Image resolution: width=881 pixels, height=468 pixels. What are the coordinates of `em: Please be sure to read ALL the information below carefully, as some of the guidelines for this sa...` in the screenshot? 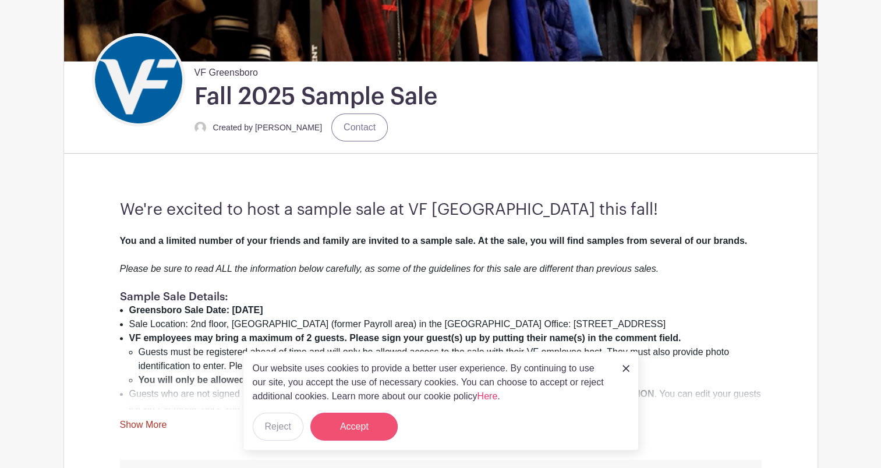 It's located at (389, 268).